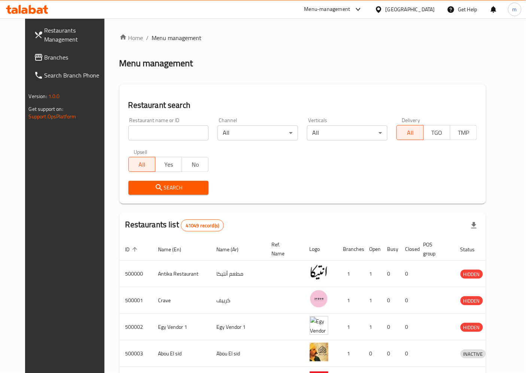 This screenshot has height=373, width=526. I want to click on span: Status, so click(472, 249).